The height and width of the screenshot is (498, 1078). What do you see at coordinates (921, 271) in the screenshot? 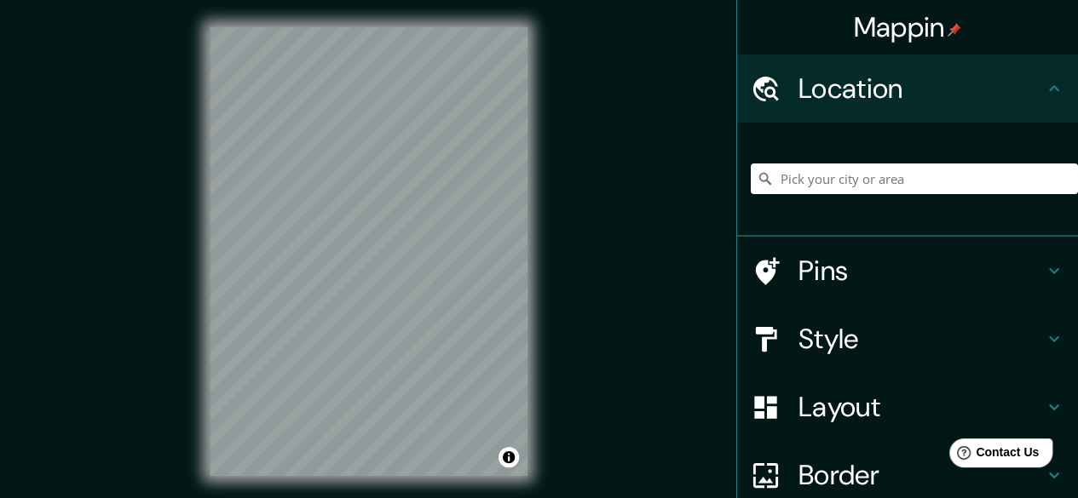
I see `h4: Pins` at bounding box center [921, 271].